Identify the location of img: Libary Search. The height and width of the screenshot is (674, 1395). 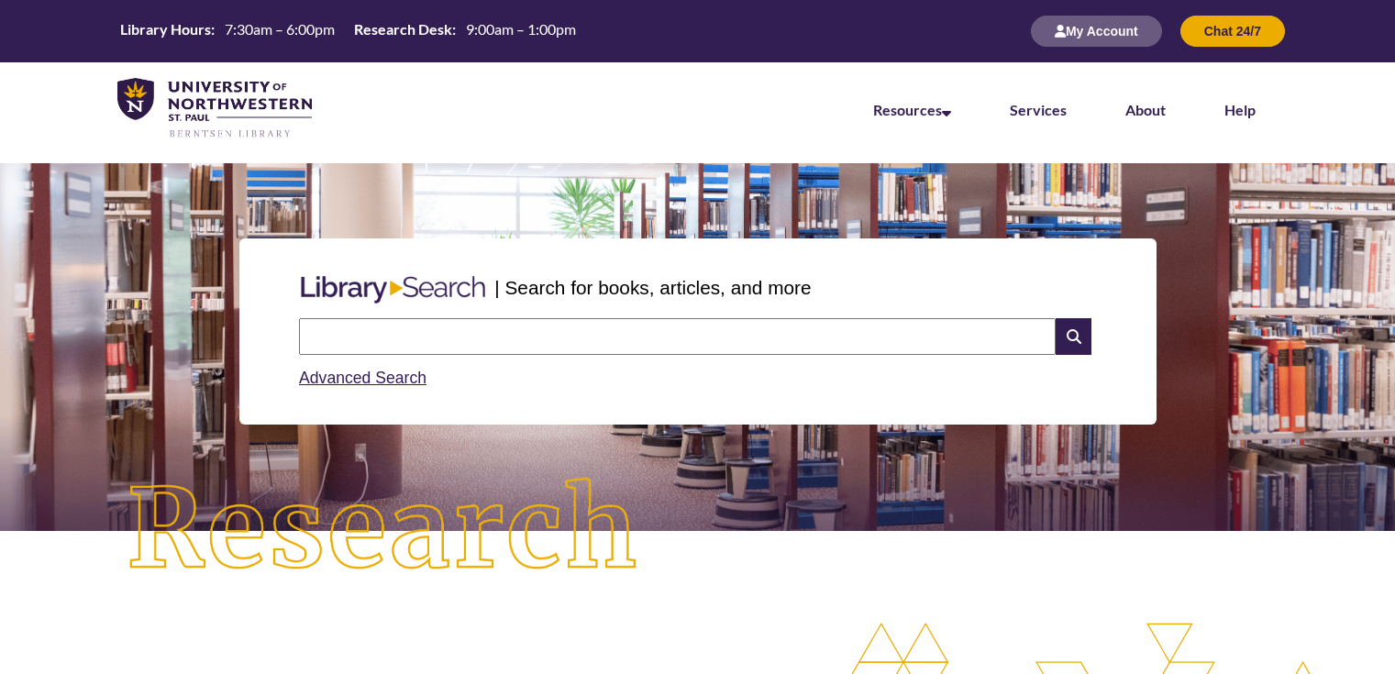
(393, 290).